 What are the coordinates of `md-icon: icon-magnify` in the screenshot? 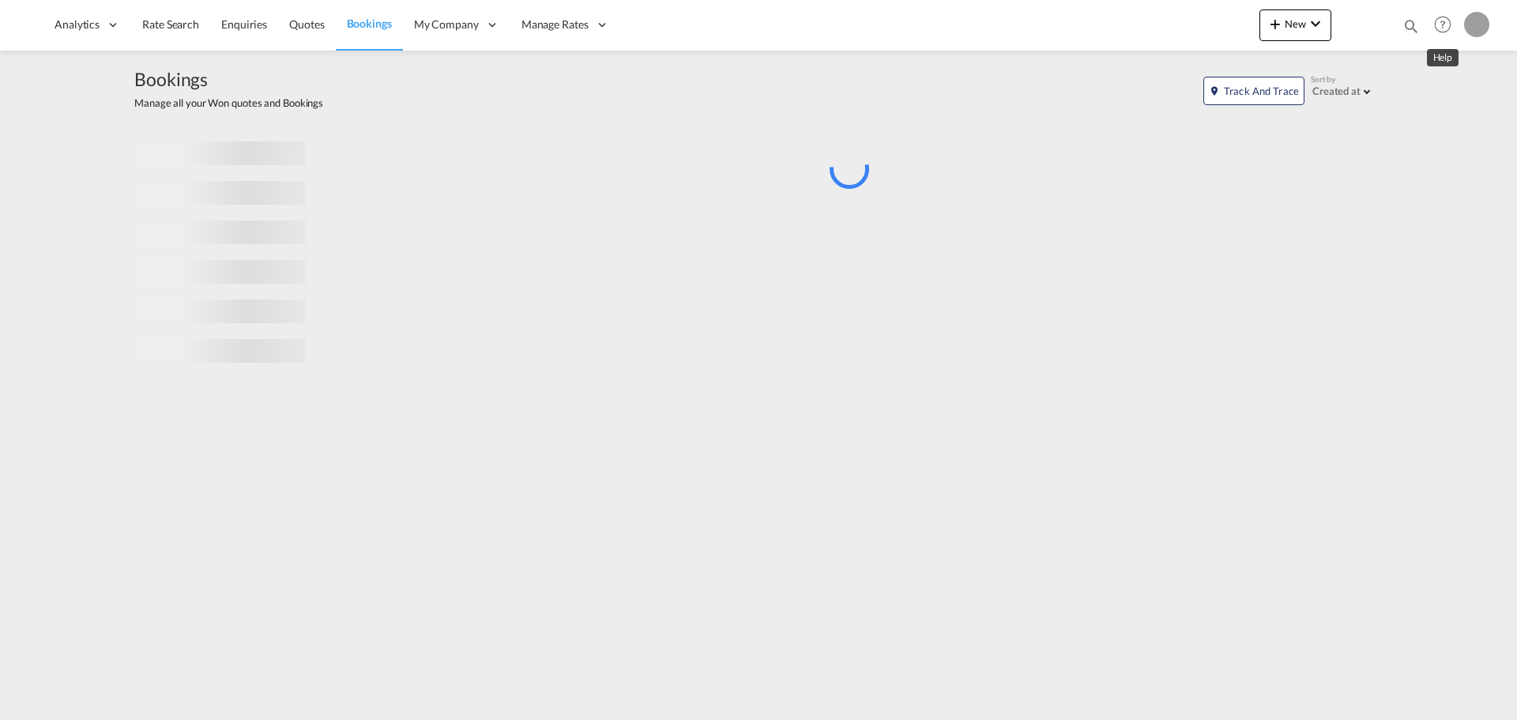 It's located at (1411, 26).